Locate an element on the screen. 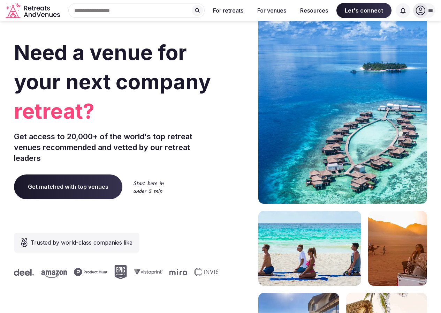  span: Trusted by world-class companies like is located at coordinates (82, 242).